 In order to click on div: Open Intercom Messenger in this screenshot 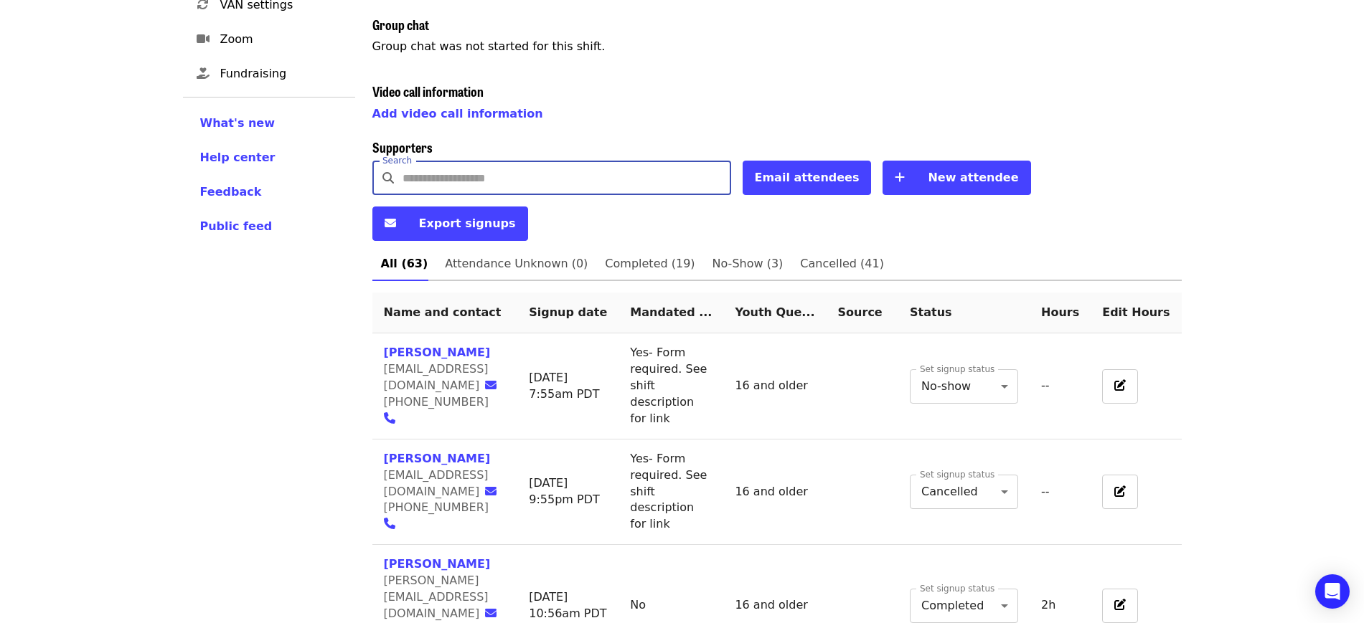, I will do `click(1332, 592)`.